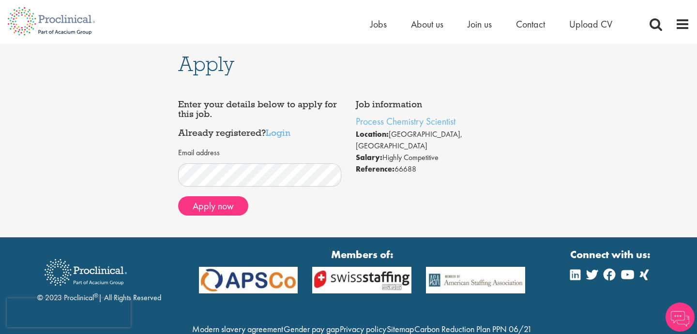 The image size is (697, 334). I want to click on strong: Connect with us:, so click(611, 255).